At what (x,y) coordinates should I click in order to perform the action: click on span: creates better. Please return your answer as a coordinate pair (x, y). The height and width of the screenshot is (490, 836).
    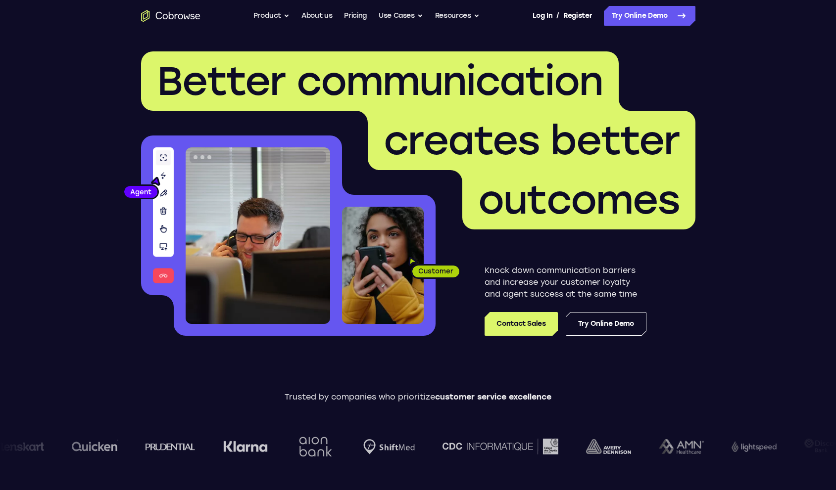
    Looking at the image, I should click on (531, 140).